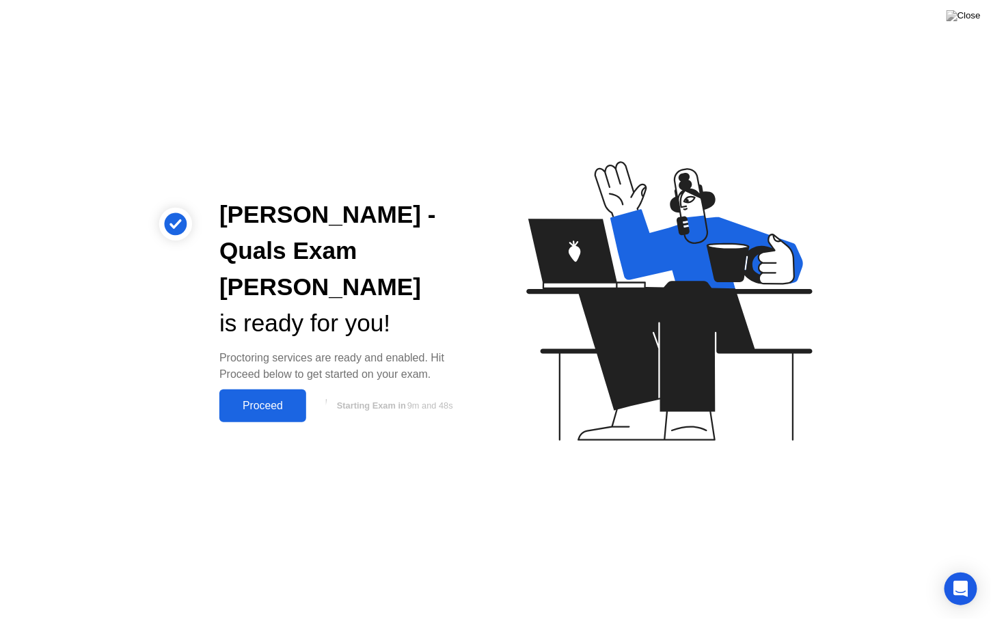 The height and width of the screenshot is (619, 991). Describe the element at coordinates (393, 406) in the screenshot. I see `button: Starting Exam in9m and 48s` at that location.